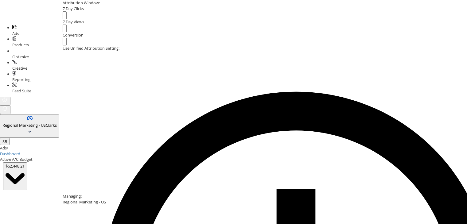  What do you see at coordinates (73, 35) in the screenshot?
I see `span: Conversion` at bounding box center [73, 35].